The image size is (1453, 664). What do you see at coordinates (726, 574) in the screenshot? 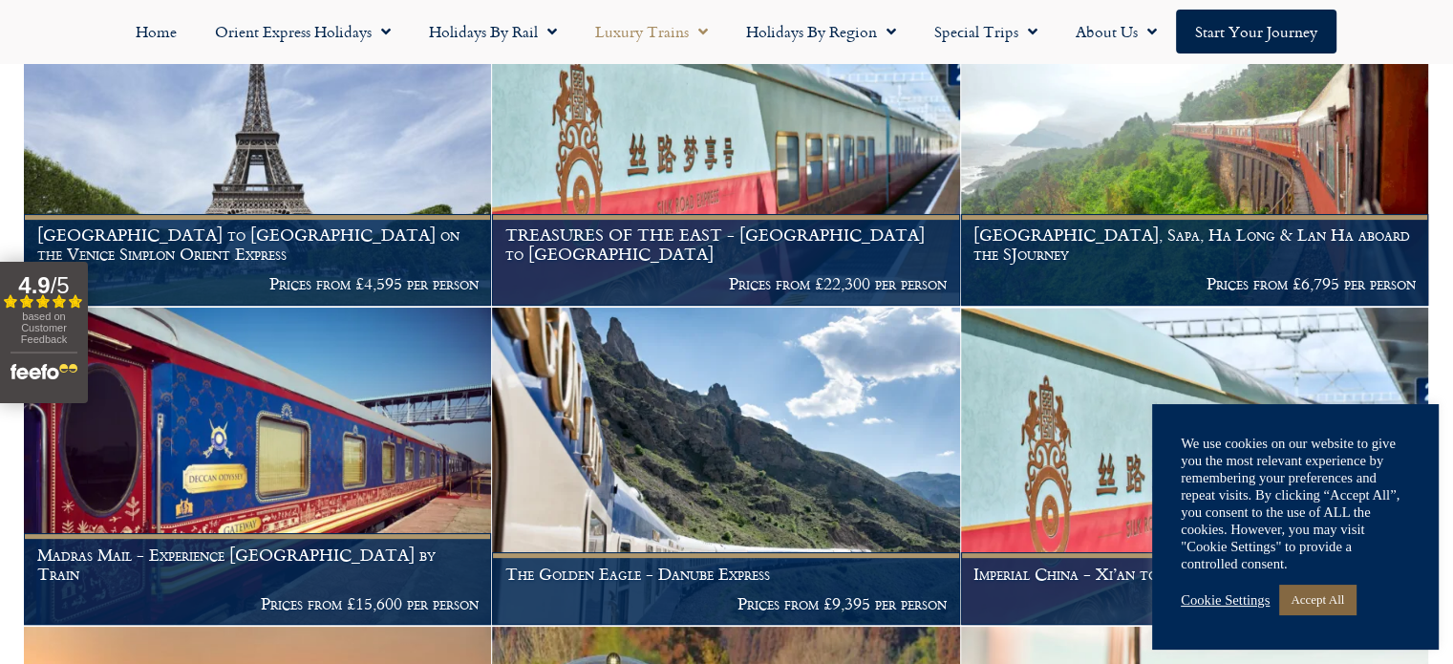
I see `h1: The Golden Eagle - Danube Express` at bounding box center [726, 574].